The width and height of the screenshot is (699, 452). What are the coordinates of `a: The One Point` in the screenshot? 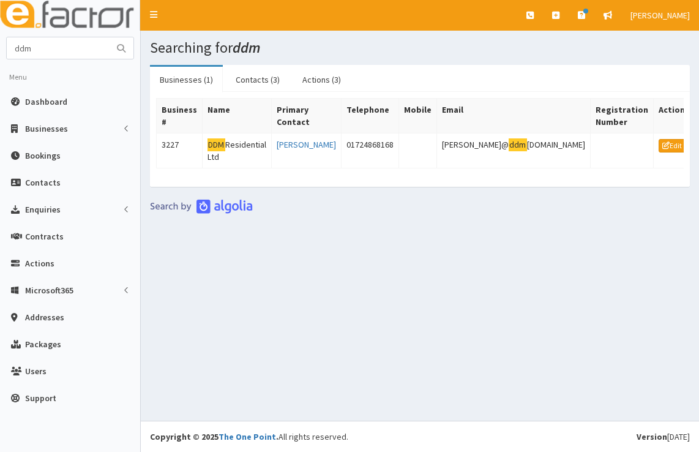 It's located at (247, 437).